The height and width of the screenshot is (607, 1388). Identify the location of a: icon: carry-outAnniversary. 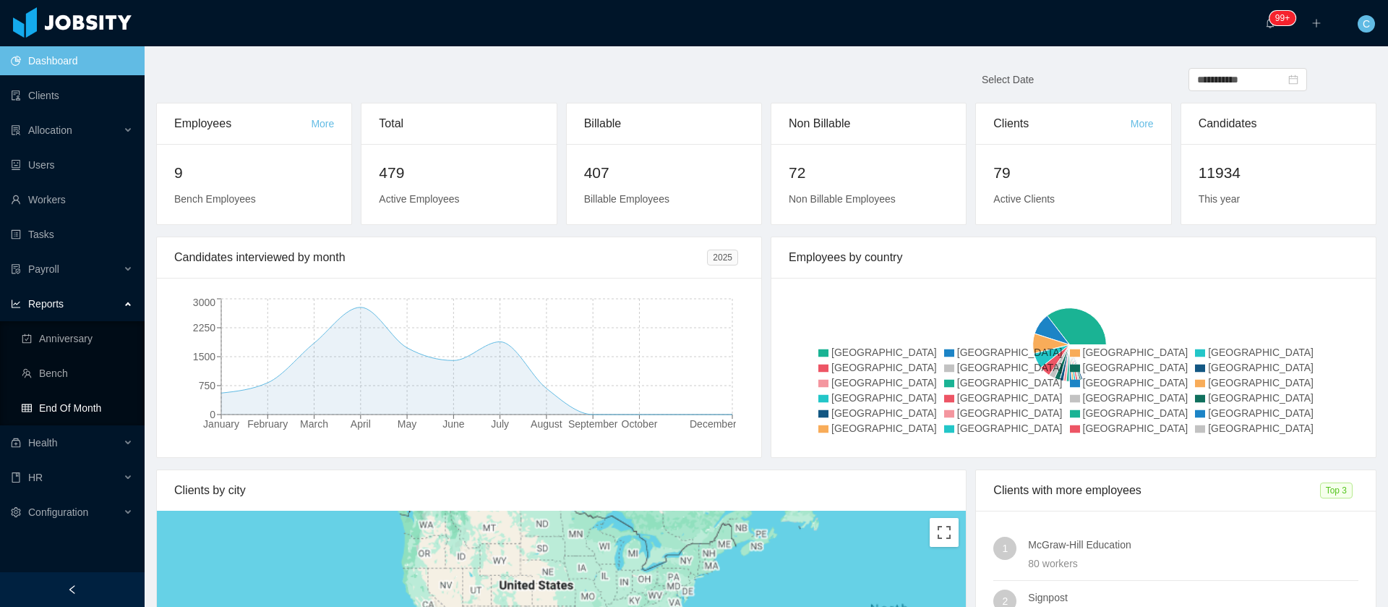
(77, 338).